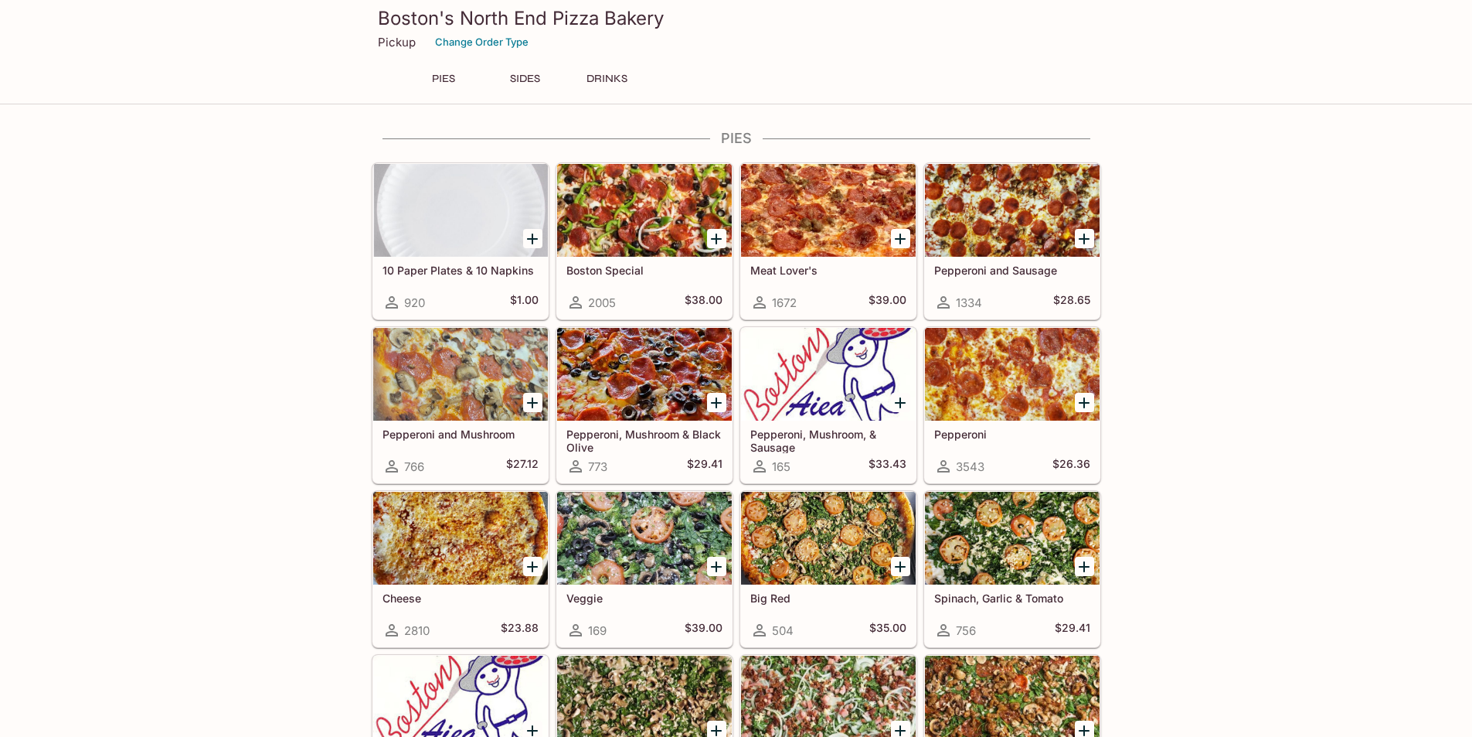 This screenshot has height=737, width=1472. I want to click on div: Pepperoni, Mushroom, & Sausage, so click(829, 374).